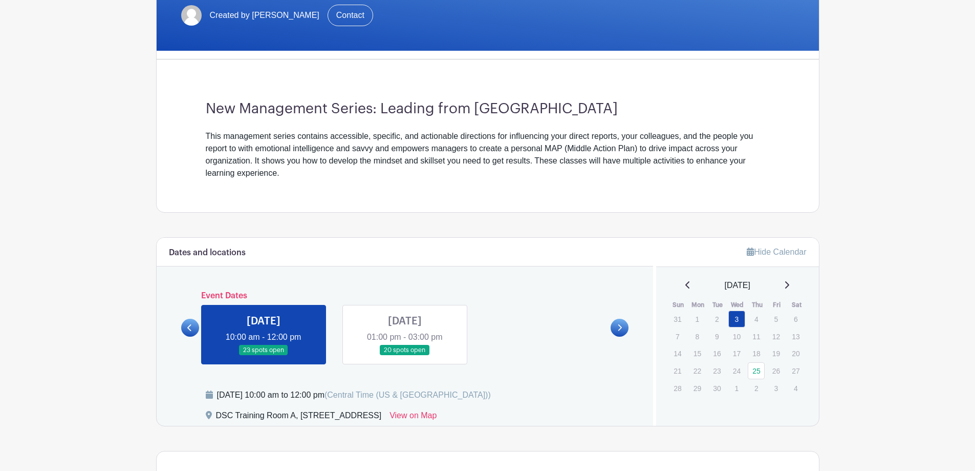 The width and height of the screenshot is (975, 471). What do you see at coordinates (677, 319) in the screenshot?
I see `p: 31` at bounding box center [677, 319].